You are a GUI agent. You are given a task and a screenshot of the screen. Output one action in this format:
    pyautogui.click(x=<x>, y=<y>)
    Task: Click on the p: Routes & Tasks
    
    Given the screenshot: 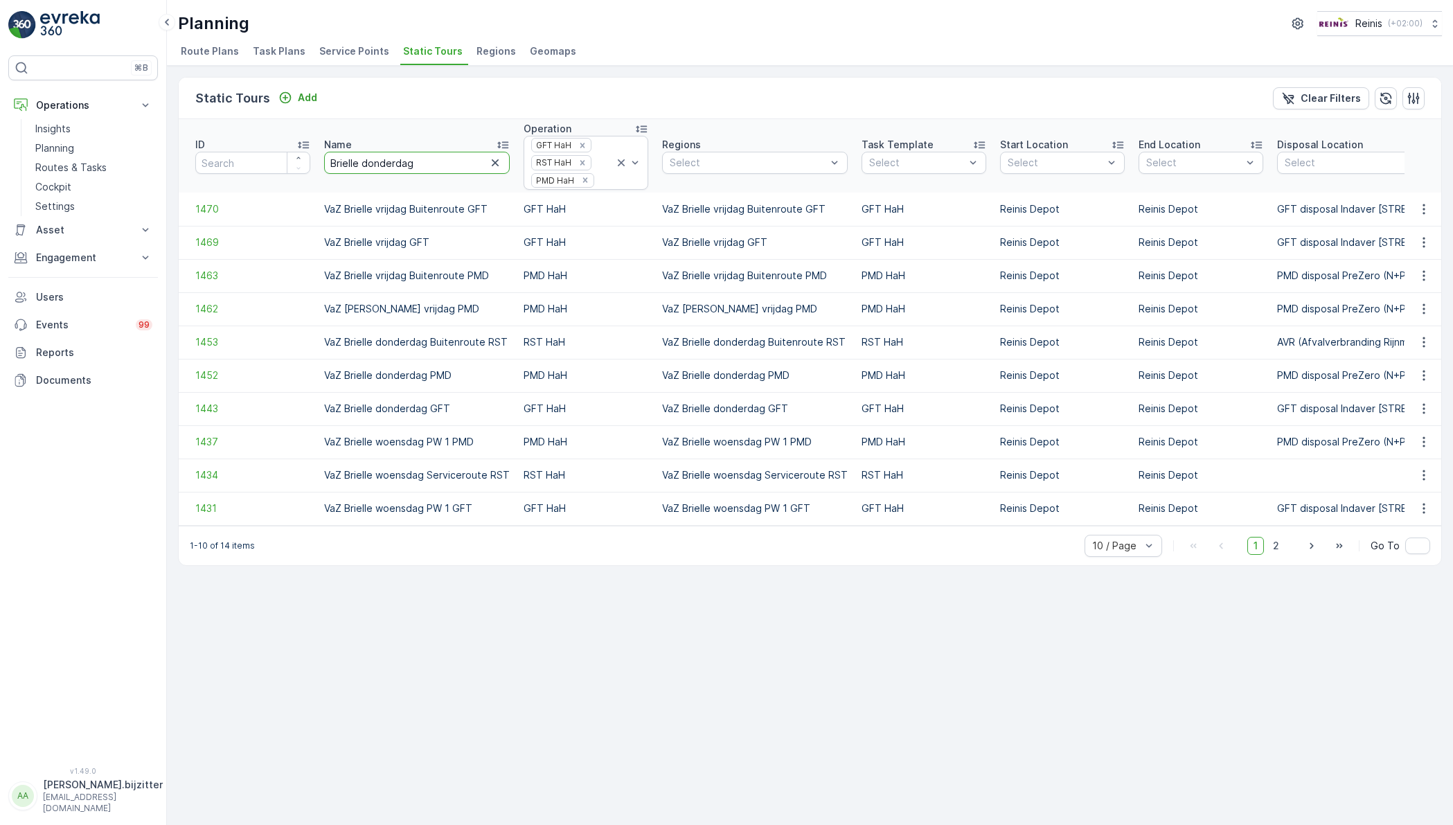 What is the action you would take?
    pyautogui.click(x=71, y=168)
    